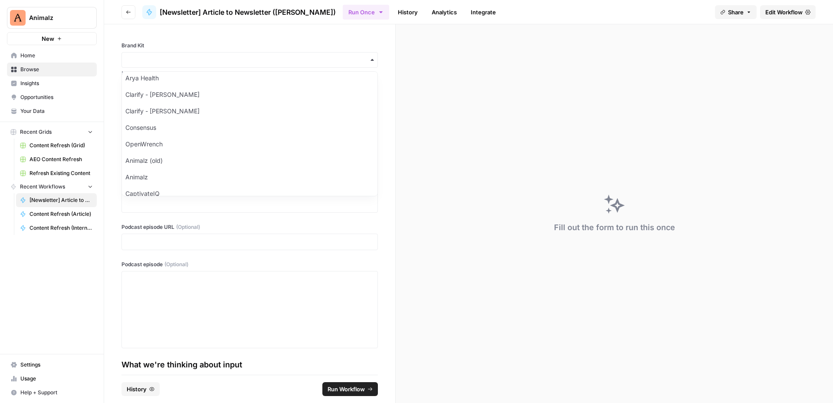 This screenshot has height=403, width=833. I want to click on span: Edit Workflow, so click(784, 12).